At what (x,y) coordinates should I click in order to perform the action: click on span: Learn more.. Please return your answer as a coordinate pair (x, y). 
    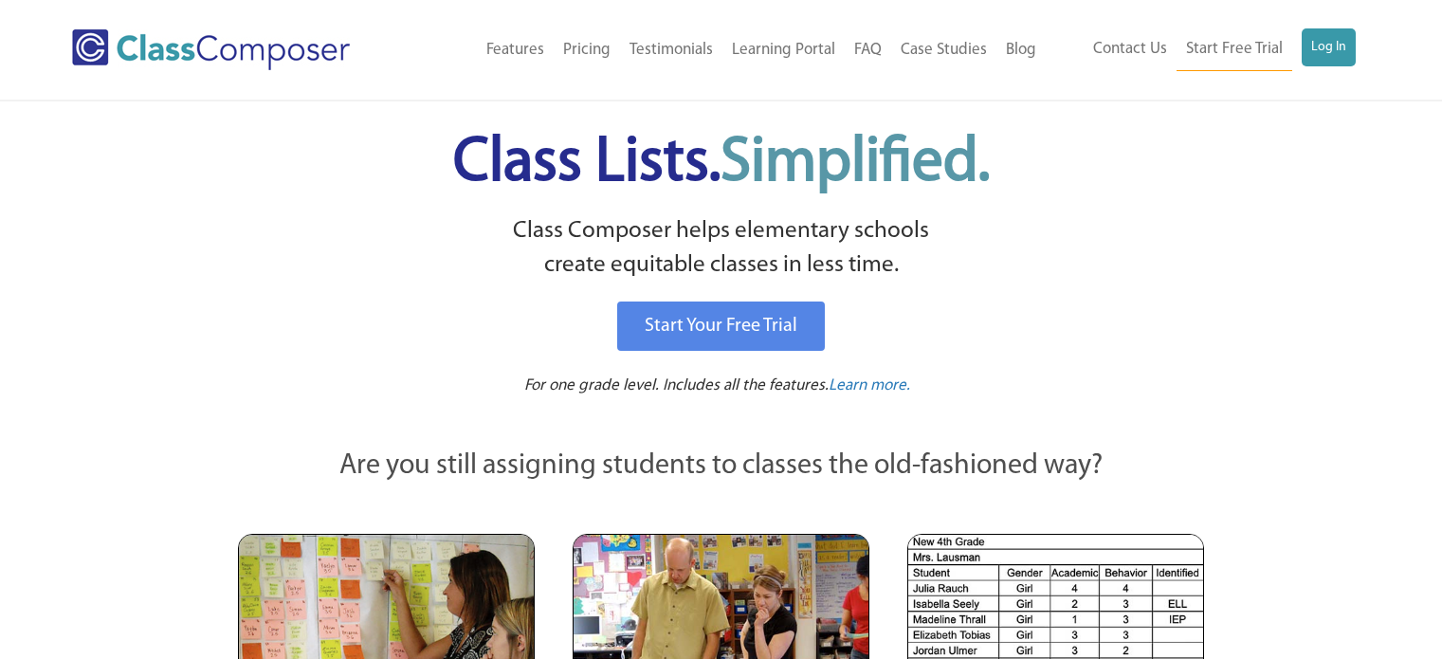
    Looking at the image, I should click on (869, 385).